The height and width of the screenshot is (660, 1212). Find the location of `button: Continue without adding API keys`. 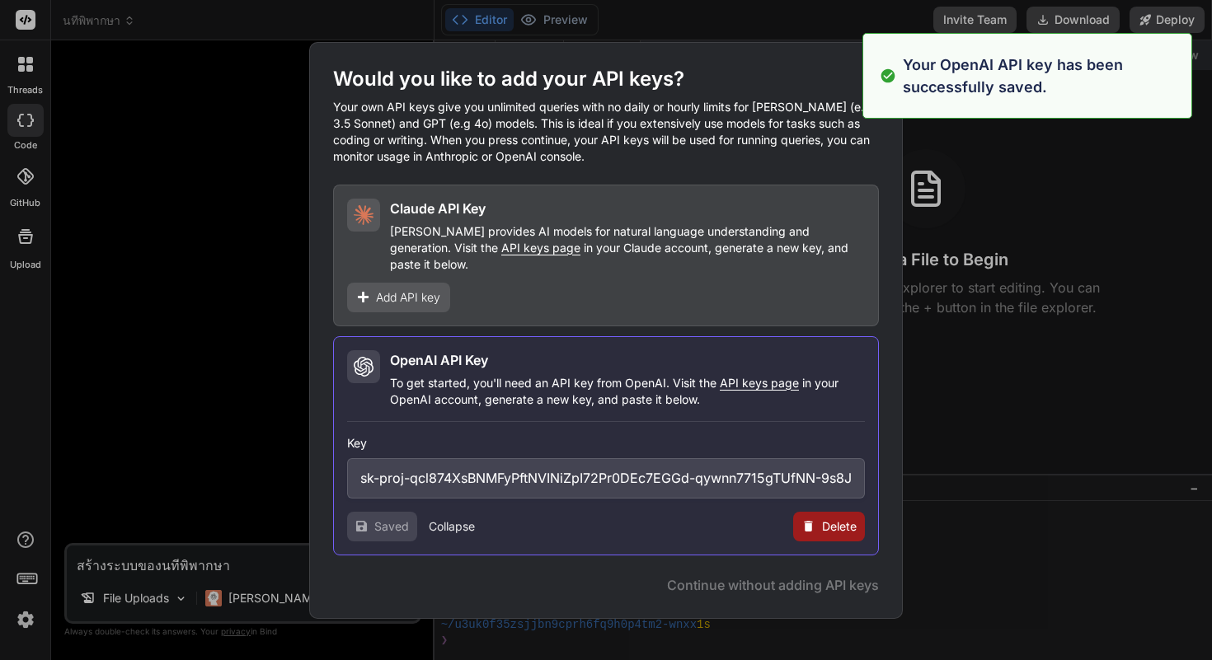

button: Continue without adding API keys is located at coordinates (772, 585).